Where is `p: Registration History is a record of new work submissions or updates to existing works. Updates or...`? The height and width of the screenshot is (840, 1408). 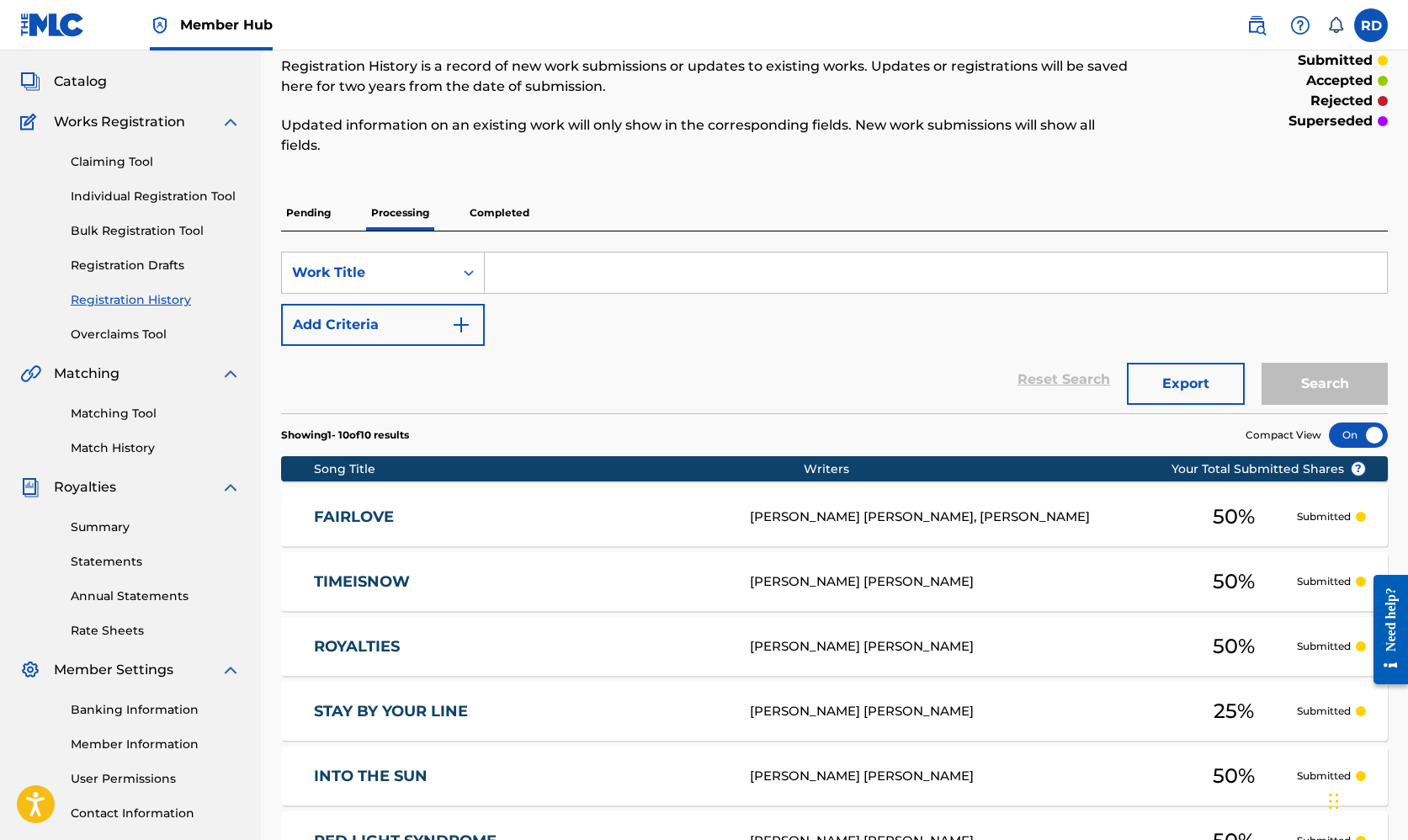 p: Registration History is a record of new work submissions or updates to existing works. Updates or... is located at coordinates (706, 76).